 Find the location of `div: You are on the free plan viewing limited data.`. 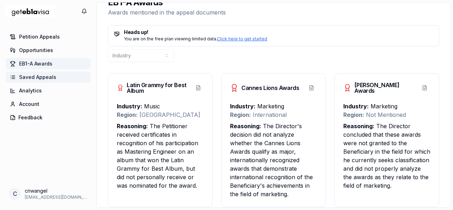

div: You are on the free plan viewing limited data. is located at coordinates (274, 39).